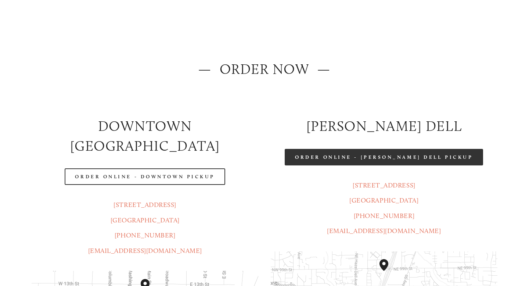  Describe the element at coordinates (264, 69) in the screenshot. I see `h2: — ORDER NOW —` at that location.